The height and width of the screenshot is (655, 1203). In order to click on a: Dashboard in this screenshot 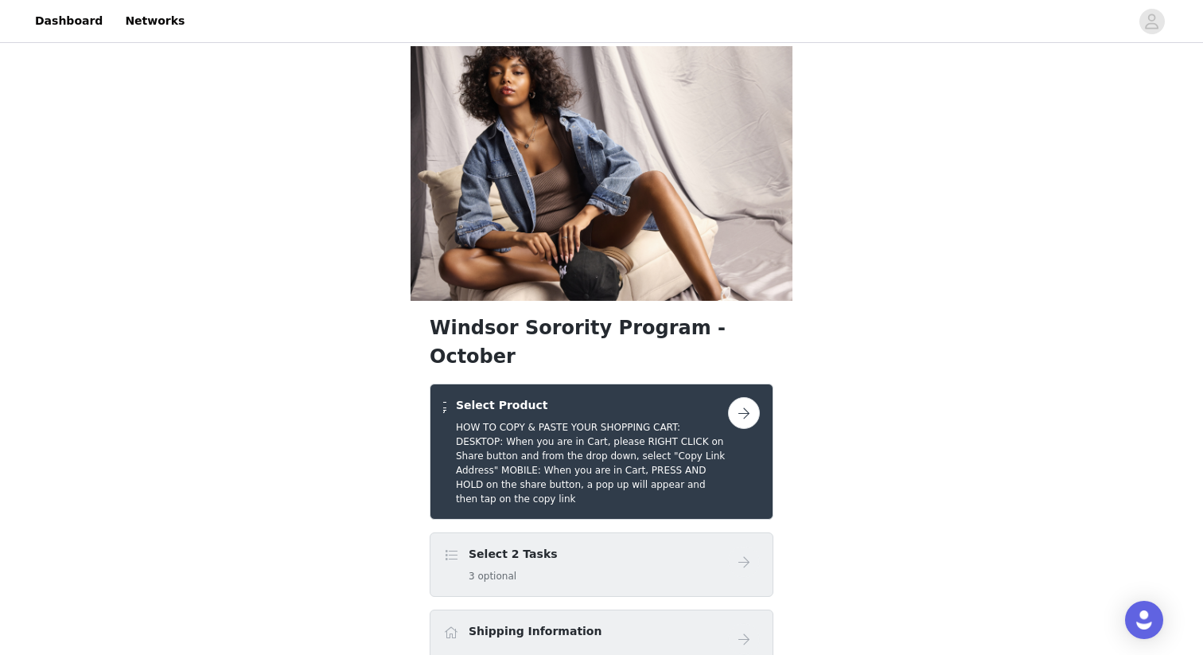, I will do `click(68, 21)`.